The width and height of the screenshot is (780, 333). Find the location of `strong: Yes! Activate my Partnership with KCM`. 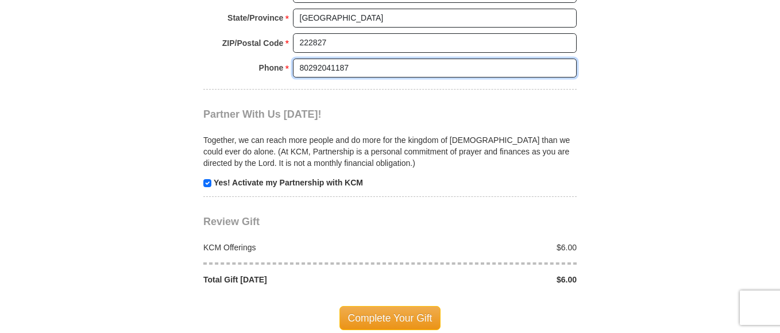

strong: Yes! Activate my Partnership with KCM is located at coordinates (289, 183).